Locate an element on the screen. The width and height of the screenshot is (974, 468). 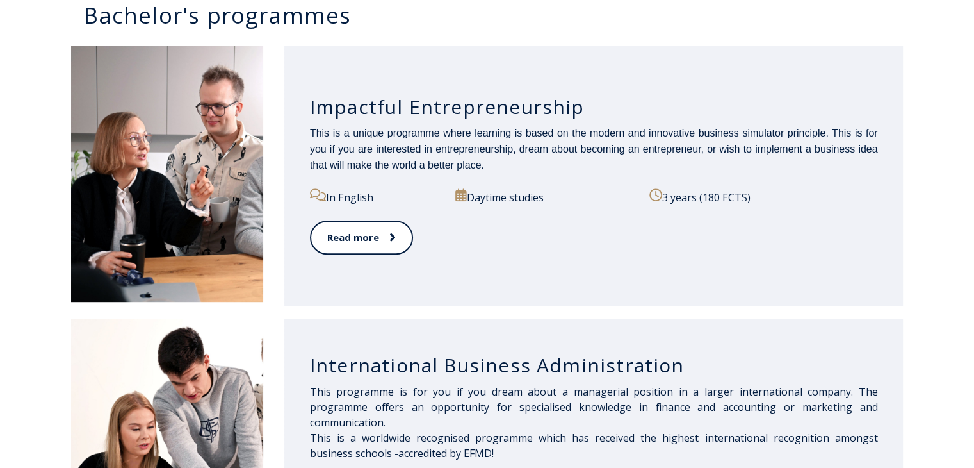
p: In English is located at coordinates (375, 197).